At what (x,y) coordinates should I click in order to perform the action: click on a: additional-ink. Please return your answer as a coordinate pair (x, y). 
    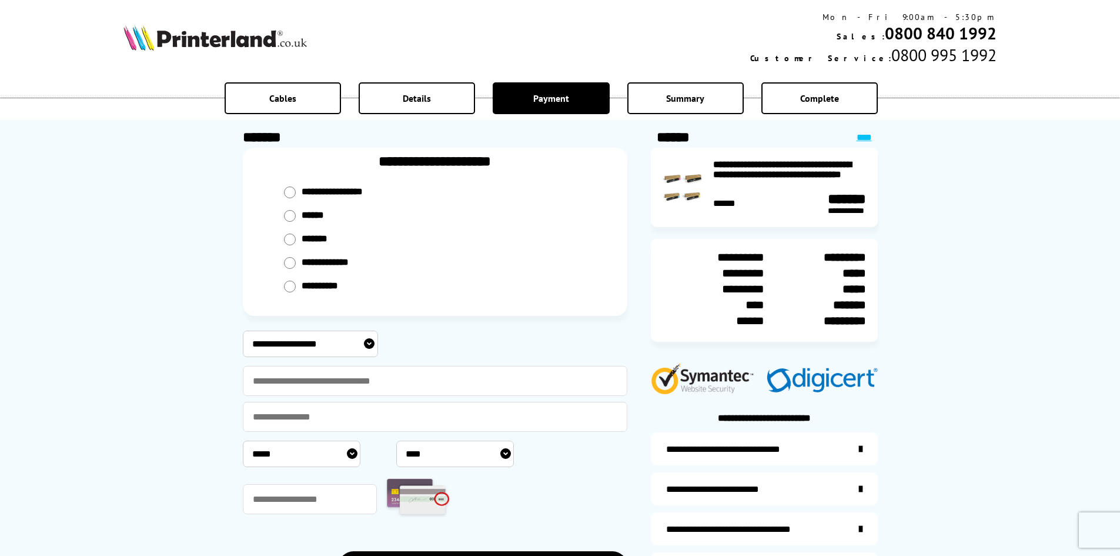
    Looking at the image, I should click on (764, 449).